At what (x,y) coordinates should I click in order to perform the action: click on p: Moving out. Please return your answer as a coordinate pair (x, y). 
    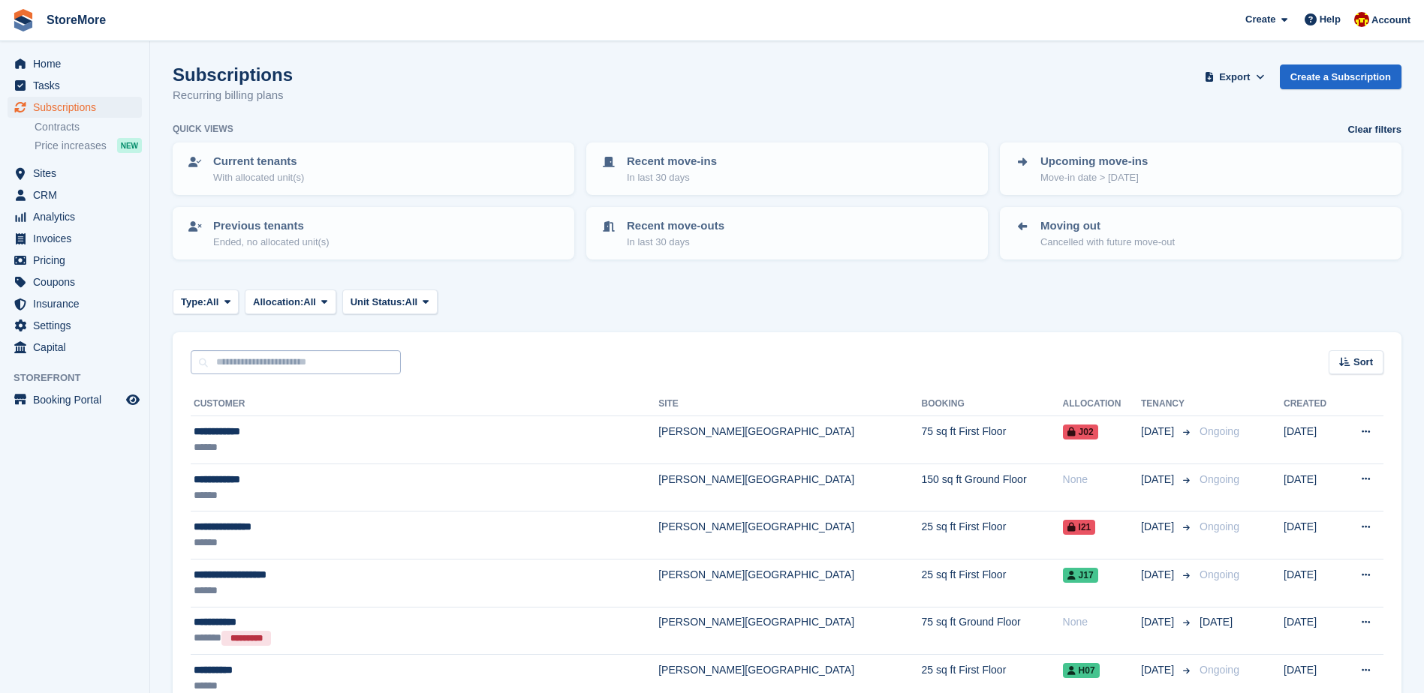
    Looking at the image, I should click on (1107, 226).